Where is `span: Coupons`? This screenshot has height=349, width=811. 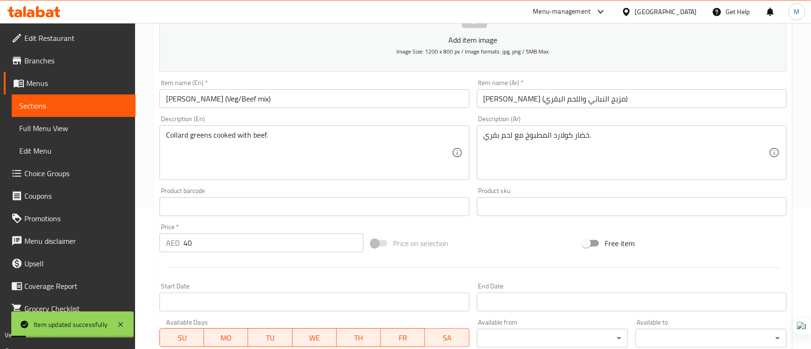
span: Coupons is located at coordinates (76, 196).